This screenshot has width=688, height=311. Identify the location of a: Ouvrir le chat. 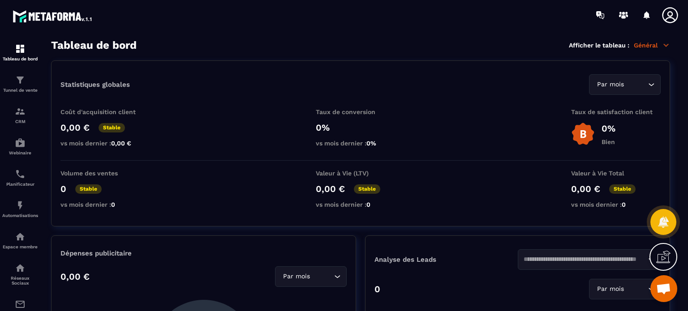
(664, 289).